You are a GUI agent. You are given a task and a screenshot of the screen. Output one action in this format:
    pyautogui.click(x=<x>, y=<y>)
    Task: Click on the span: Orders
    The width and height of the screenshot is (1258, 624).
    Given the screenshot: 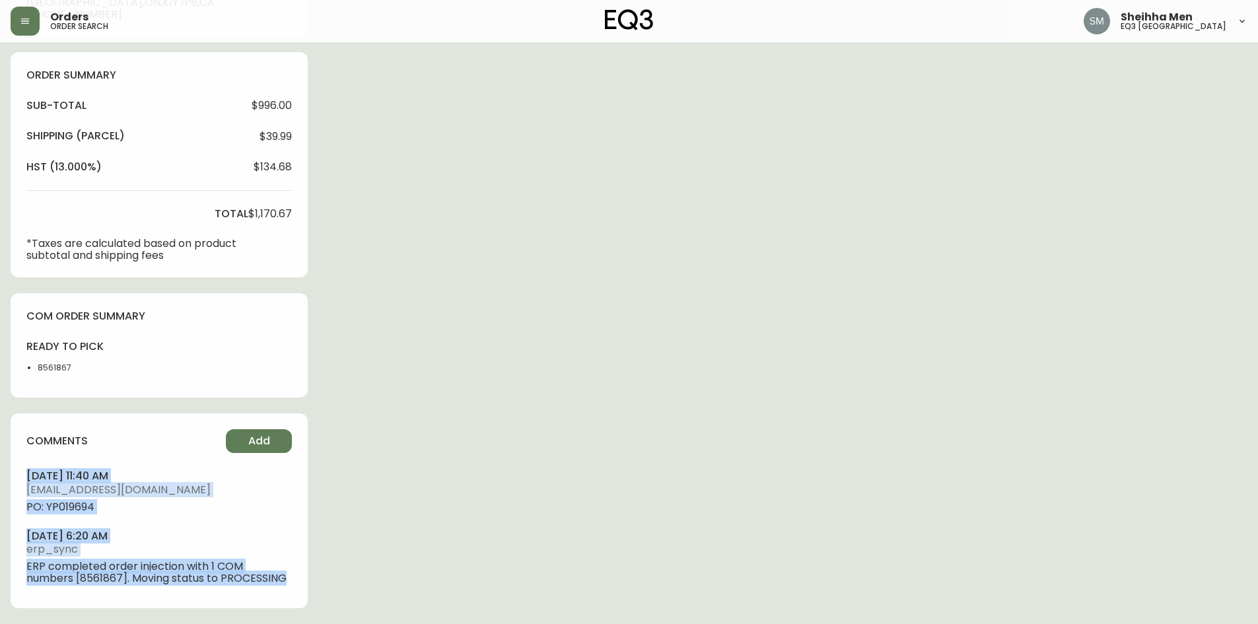 What is the action you would take?
    pyautogui.click(x=69, y=17)
    